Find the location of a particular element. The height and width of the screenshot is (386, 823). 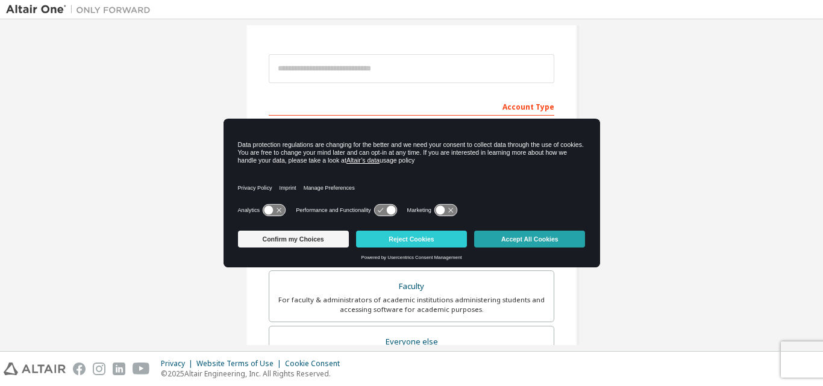

div: For faculty & administrators of academic institutions administering students and accessing softwa... is located at coordinates (412, 305).